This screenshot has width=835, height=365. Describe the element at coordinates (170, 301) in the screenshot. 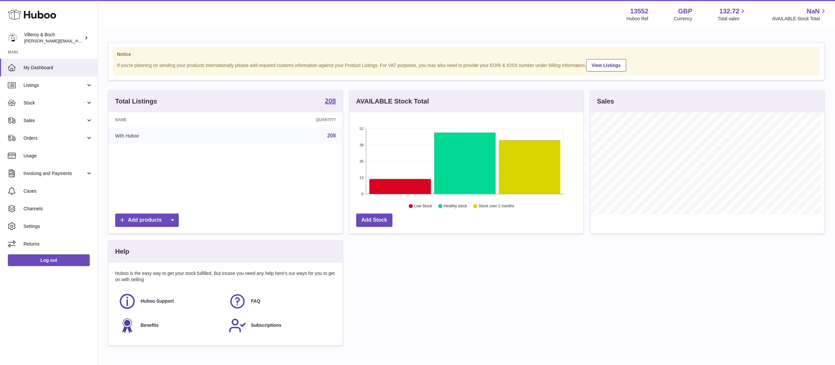

I see `a: Huboo Support` at that location.